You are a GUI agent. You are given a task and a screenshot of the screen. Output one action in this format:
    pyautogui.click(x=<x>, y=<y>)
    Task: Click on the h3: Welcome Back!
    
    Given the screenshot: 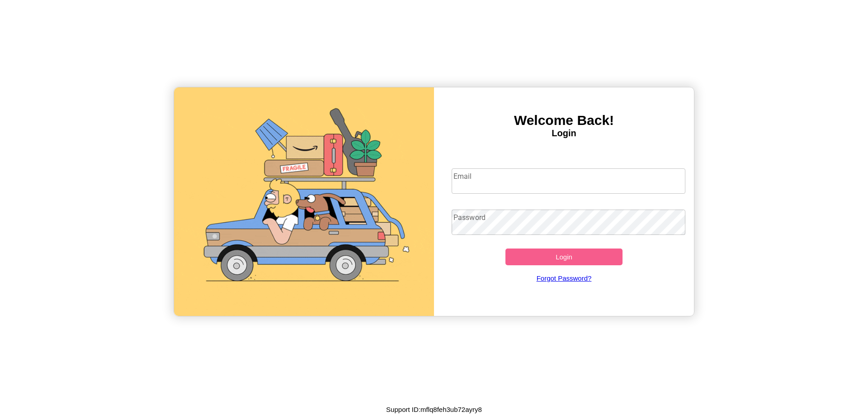 What is the action you would take?
    pyautogui.click(x=564, y=120)
    